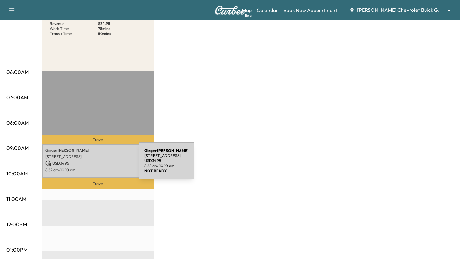  Describe the element at coordinates (310, 10) in the screenshot. I see `a: Book New Appointment` at that location.